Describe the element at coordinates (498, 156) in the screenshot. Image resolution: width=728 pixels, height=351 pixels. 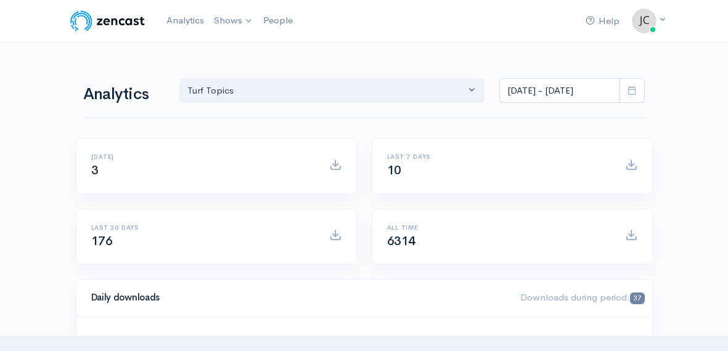
I see `h6: Last 7 days` at that location.